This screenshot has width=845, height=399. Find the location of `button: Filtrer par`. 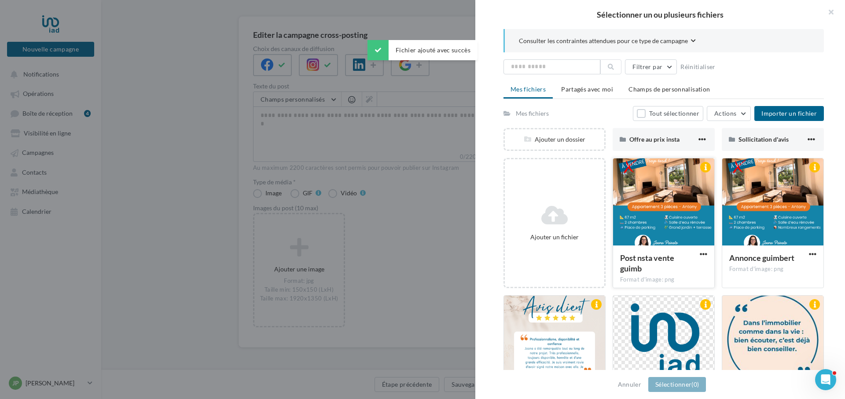

button: Filtrer par is located at coordinates (651, 67).